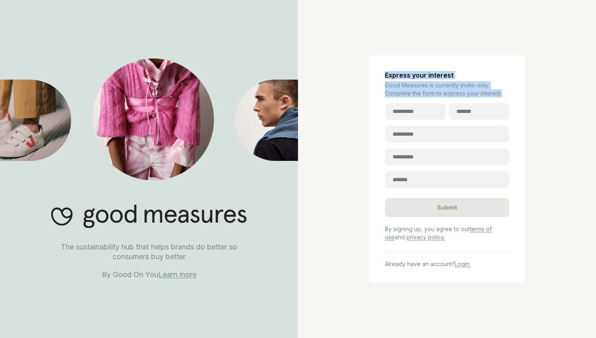  What do you see at coordinates (447, 89) in the screenshot?
I see `p: Good Measures is currently invite-only. Complete the form to express your interest.` at bounding box center [447, 89].